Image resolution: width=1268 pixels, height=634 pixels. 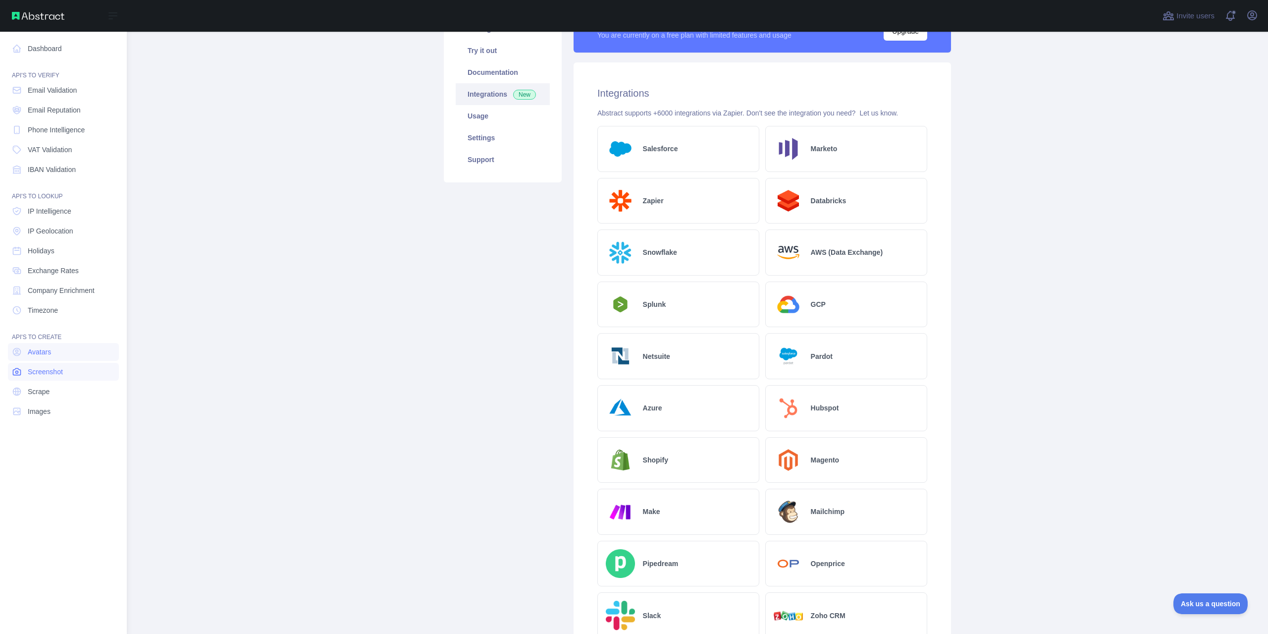 I want to click on h2: Slack, so click(x=652, y=615).